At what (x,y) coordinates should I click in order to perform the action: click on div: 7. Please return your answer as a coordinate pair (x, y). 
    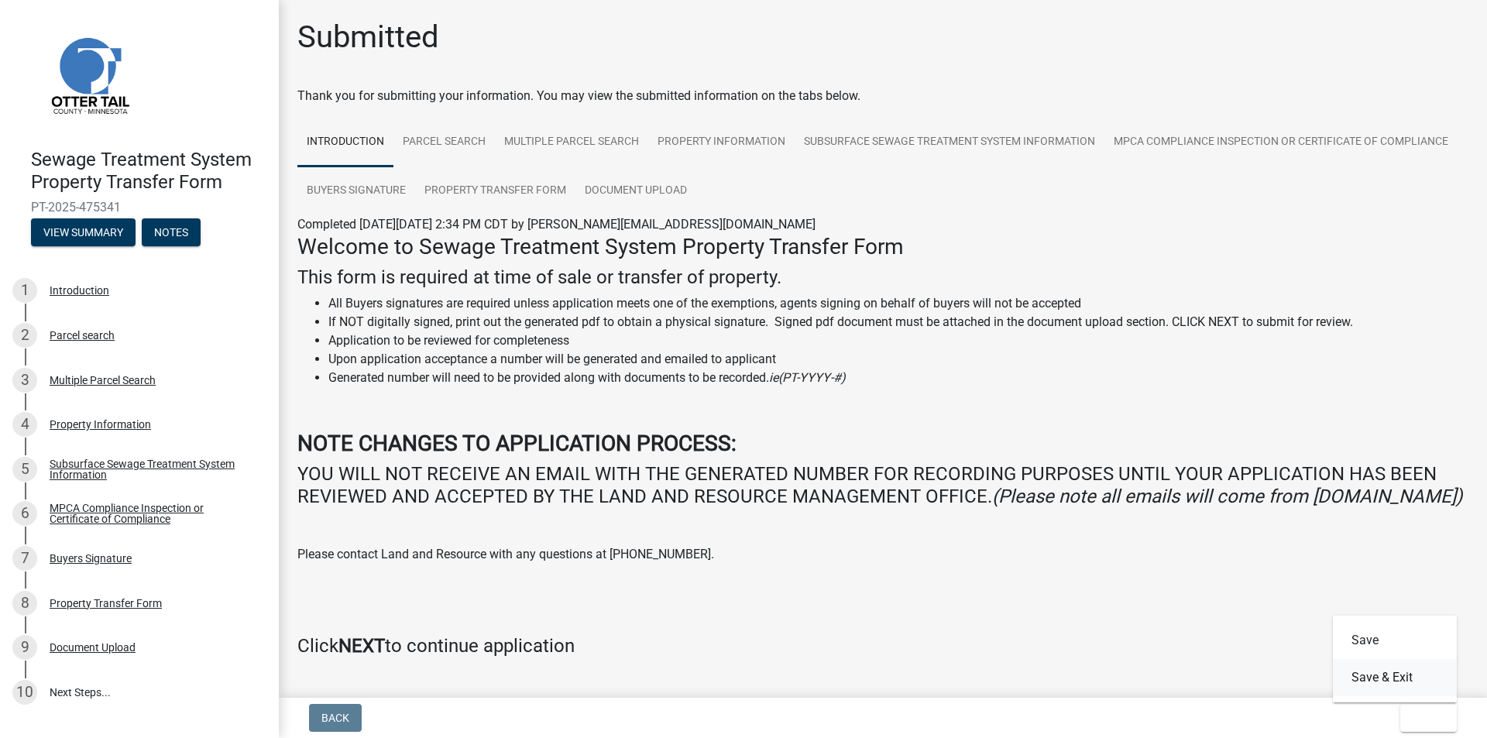
    Looking at the image, I should click on (25, 558).